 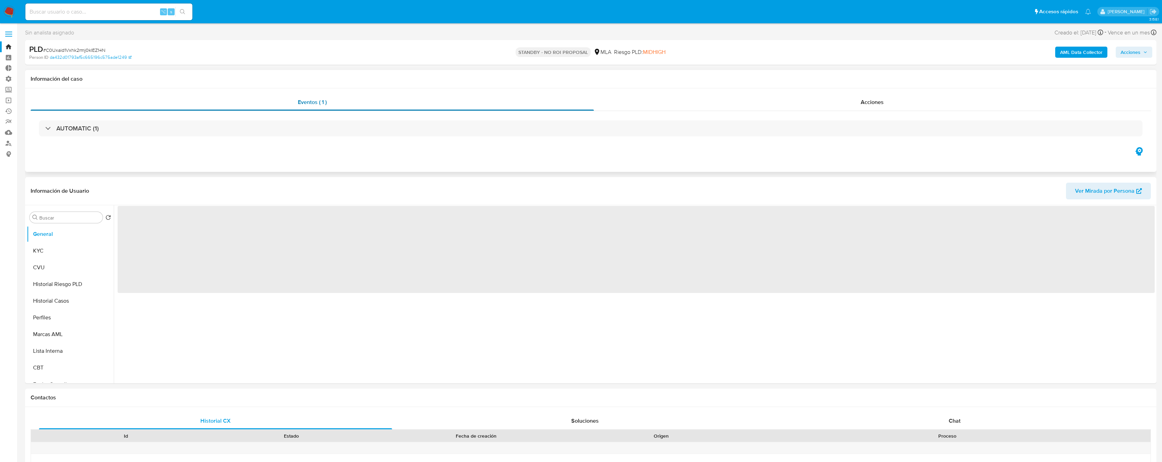 I want to click on a: Notificaciones, so click(x=1088, y=11).